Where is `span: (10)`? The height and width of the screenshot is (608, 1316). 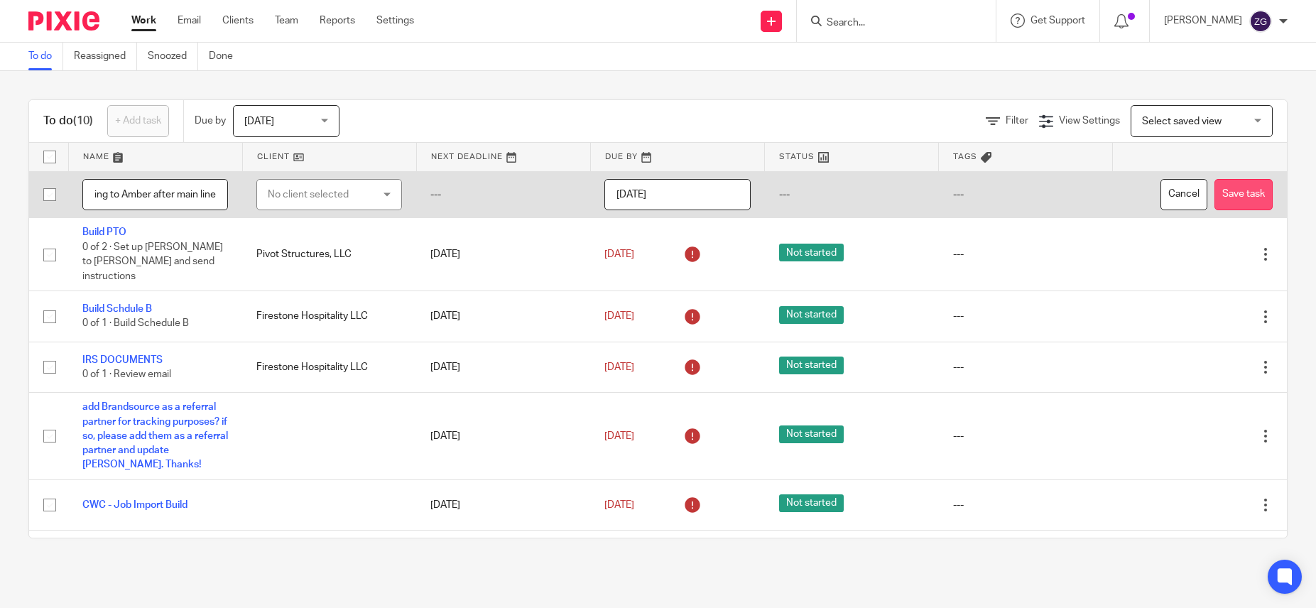 span: (10) is located at coordinates (83, 121).